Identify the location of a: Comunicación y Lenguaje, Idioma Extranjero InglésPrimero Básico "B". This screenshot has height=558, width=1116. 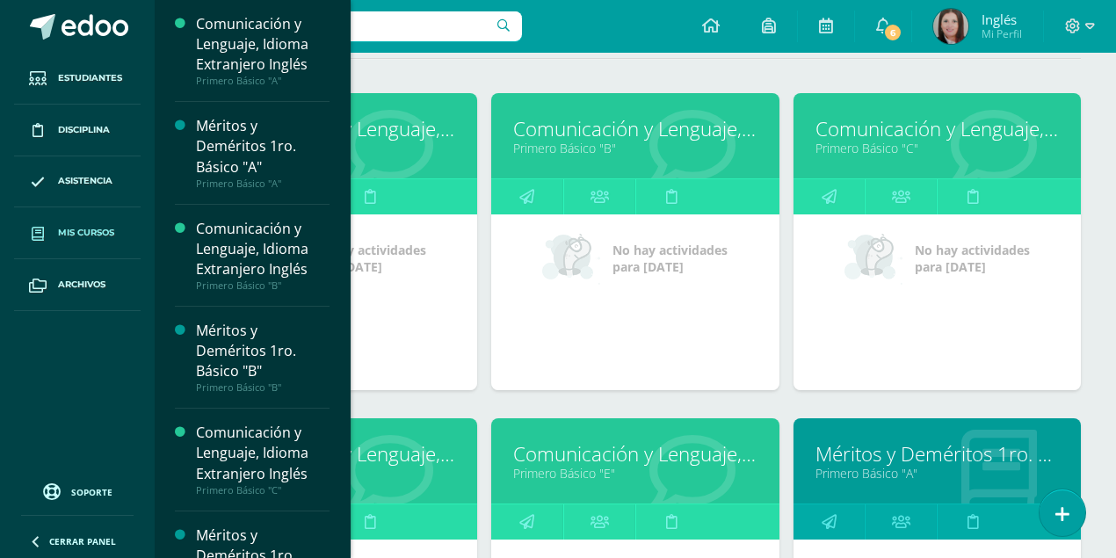
(263, 255).